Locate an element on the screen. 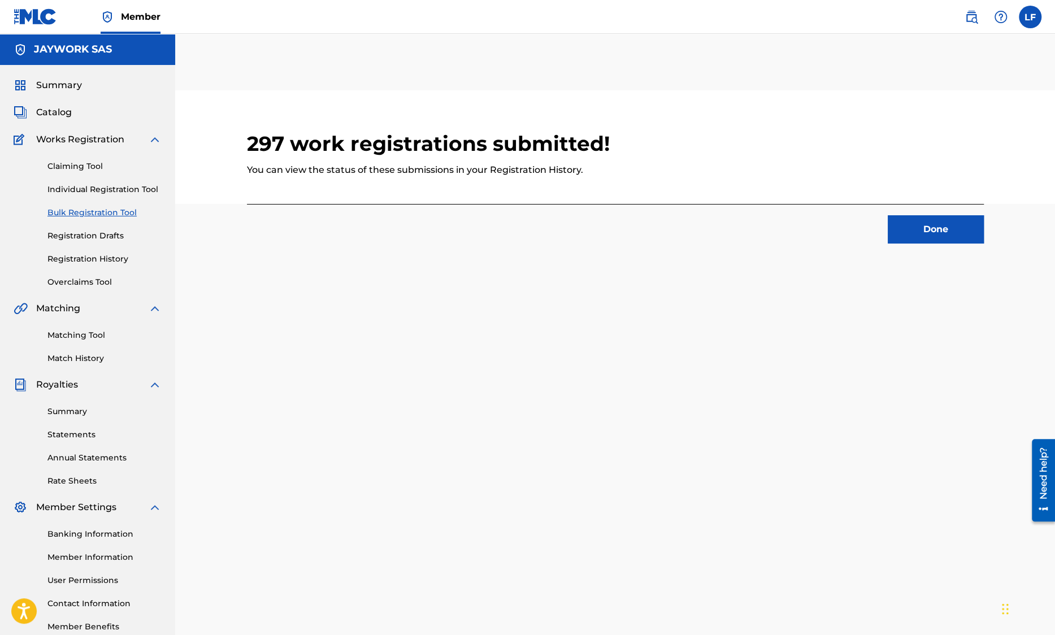  span: Summary is located at coordinates (59, 85).